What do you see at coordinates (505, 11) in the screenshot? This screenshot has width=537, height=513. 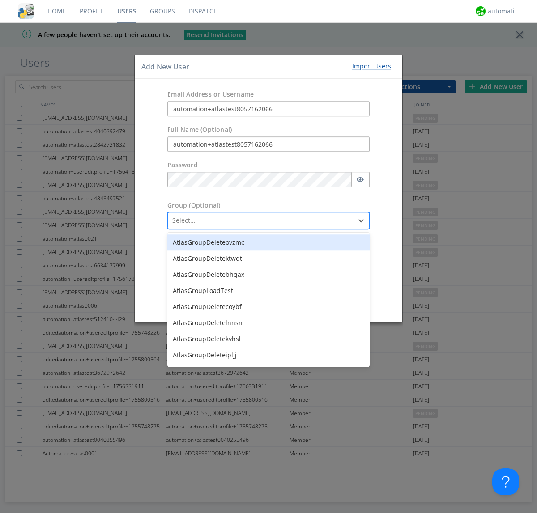 I see `div: automation+atlas` at bounding box center [505, 11].